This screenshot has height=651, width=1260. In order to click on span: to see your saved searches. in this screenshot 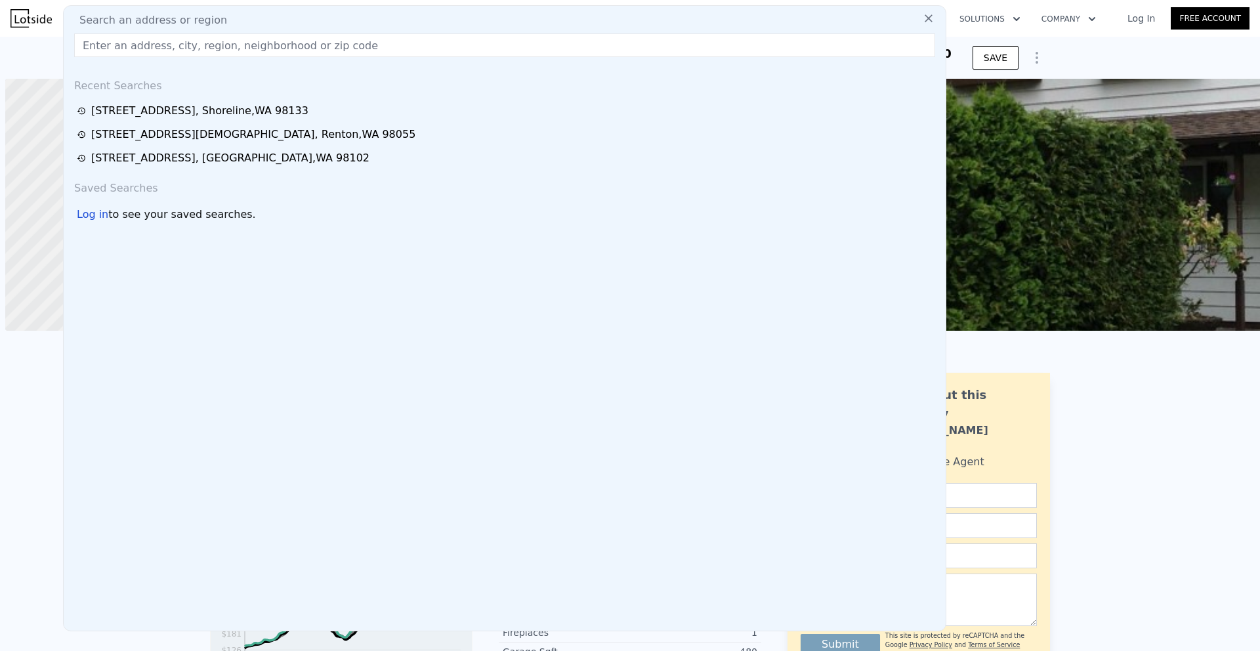, I will do `click(182, 215)`.